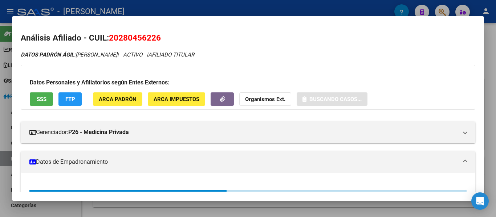 Image resolution: width=496 pixels, height=217 pixels. What do you see at coordinates (243, 132) in the screenshot?
I see `mat-panel-title: Gerenciador:` at bounding box center [243, 132].